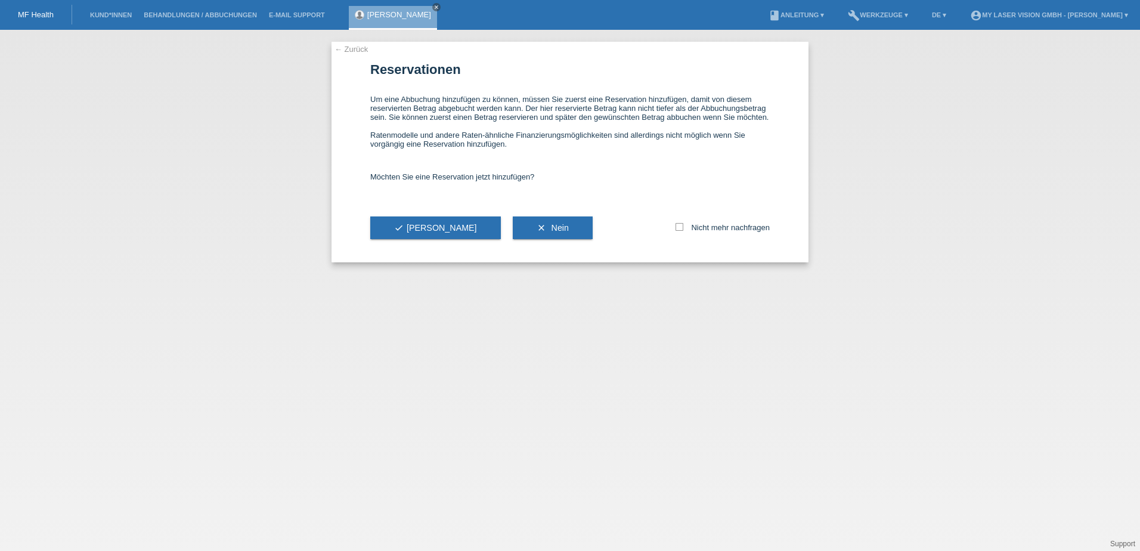  I want to click on i: book, so click(775, 16).